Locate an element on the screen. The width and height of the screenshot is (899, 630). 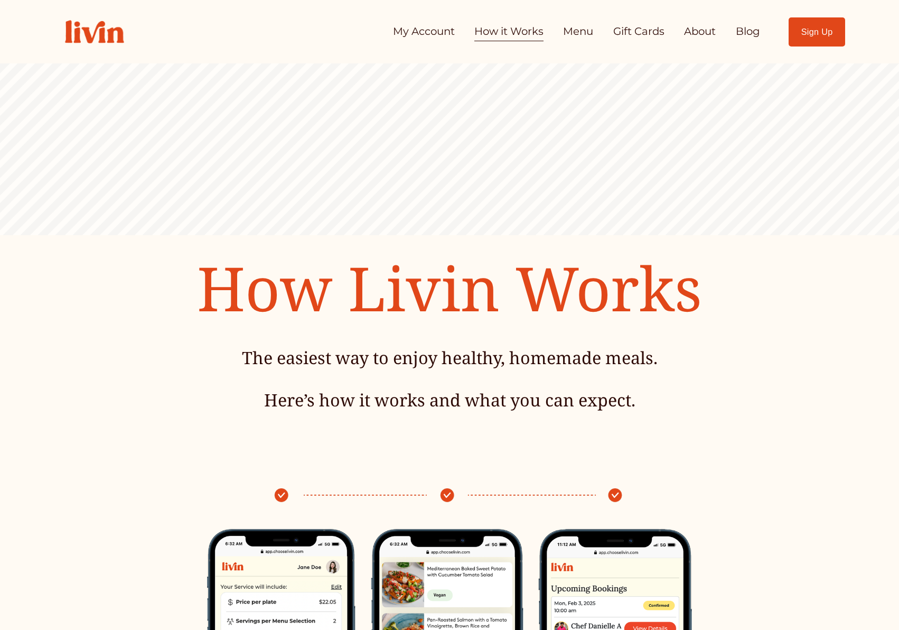
a: Blog is located at coordinates (748, 32).